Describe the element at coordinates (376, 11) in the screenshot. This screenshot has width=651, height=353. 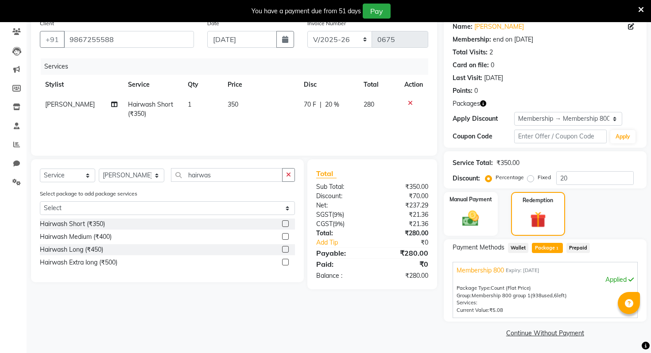
I see `button: Pay` at that location.